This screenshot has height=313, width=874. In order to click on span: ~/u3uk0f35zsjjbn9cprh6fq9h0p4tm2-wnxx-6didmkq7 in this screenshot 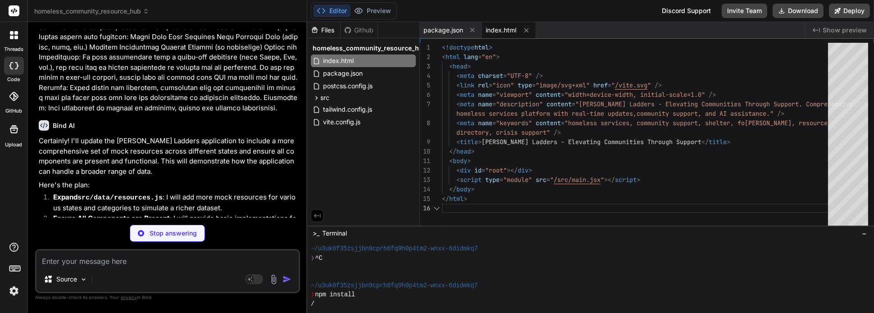, I will do `click(394, 286)`.